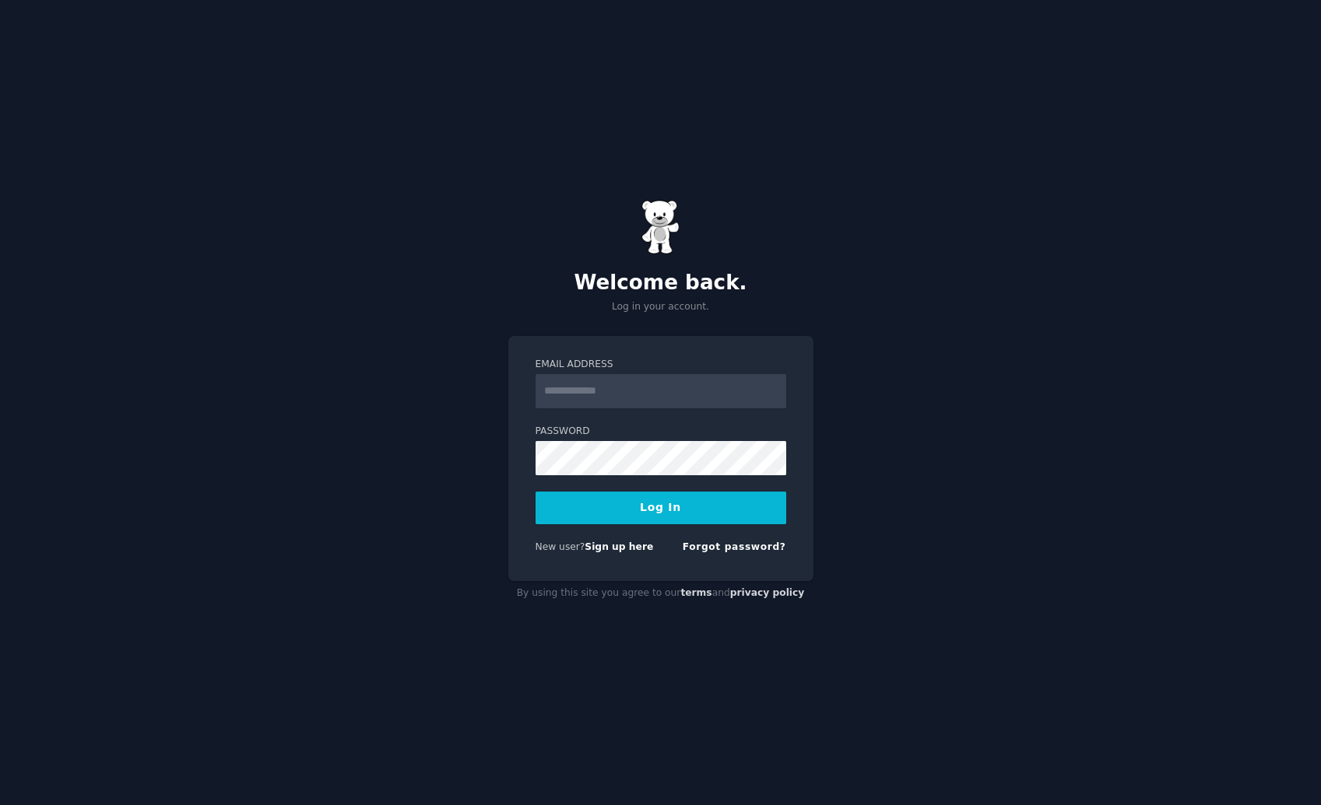 This screenshot has width=1321, height=805. What do you see at coordinates (767, 593) in the screenshot?
I see `a: privacy policy` at bounding box center [767, 593].